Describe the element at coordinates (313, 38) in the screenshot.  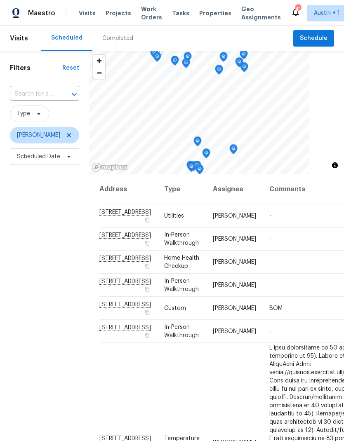
I see `span: Schedule` at that location.